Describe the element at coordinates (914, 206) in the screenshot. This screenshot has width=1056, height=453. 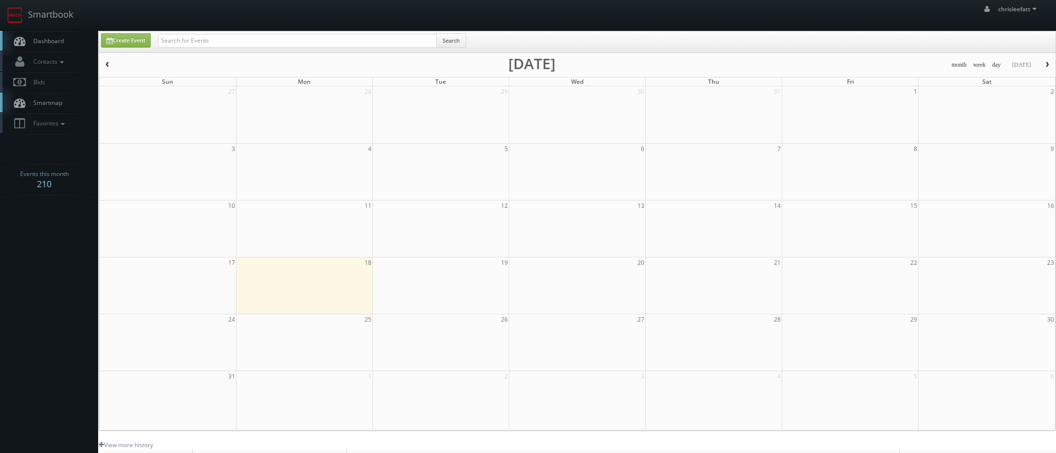
I see `span: 15` at that location.